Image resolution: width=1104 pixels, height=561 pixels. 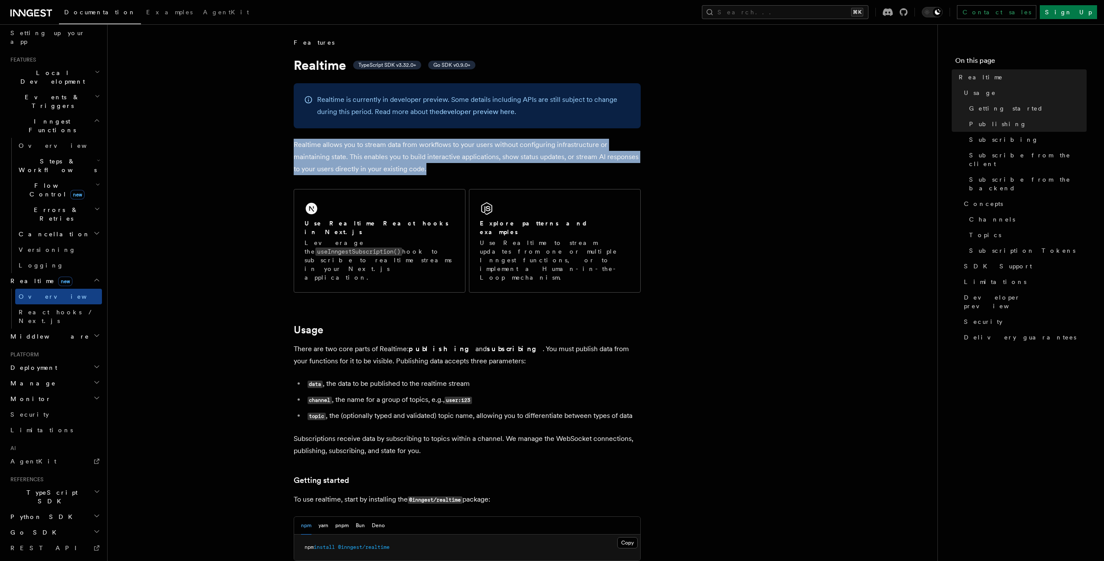 I want to click on span: Realtime, so click(x=980, y=77).